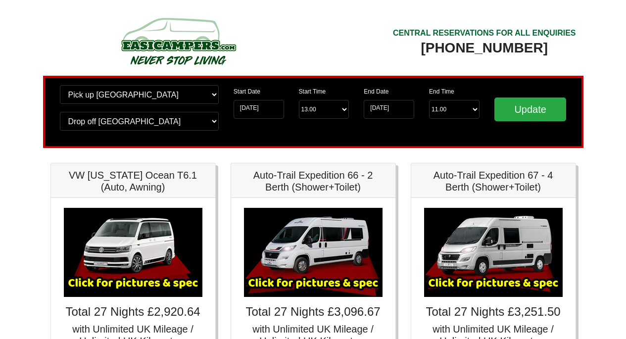 This screenshot has width=626, height=339. What do you see at coordinates (312, 92) in the screenshot?
I see `label: Start Time` at bounding box center [312, 92].